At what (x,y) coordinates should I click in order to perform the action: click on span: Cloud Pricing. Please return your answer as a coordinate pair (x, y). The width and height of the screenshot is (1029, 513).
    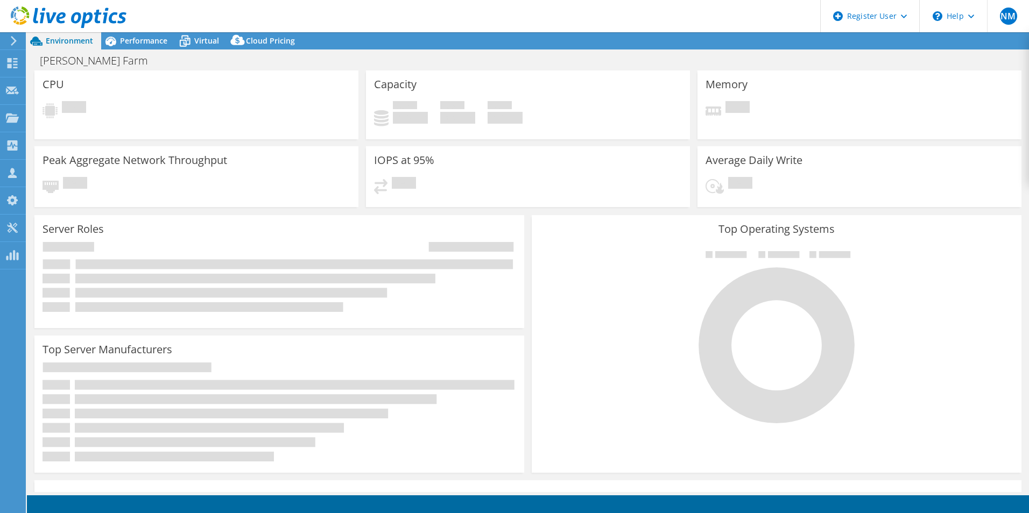
    Looking at the image, I should click on (270, 40).